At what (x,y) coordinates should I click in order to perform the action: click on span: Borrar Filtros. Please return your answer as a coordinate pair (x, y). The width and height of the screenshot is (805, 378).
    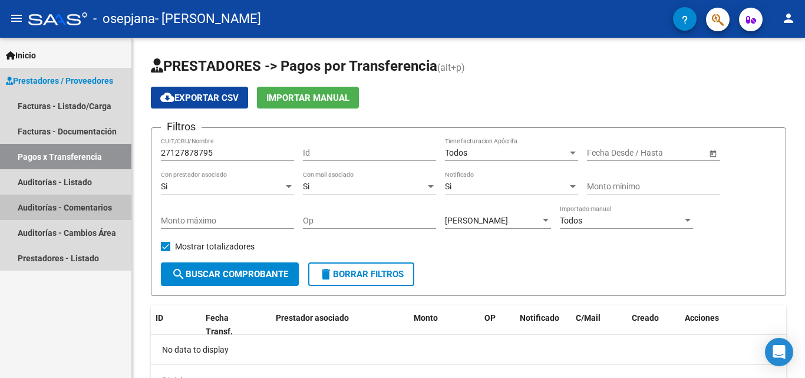
    Looking at the image, I should click on (361, 274).